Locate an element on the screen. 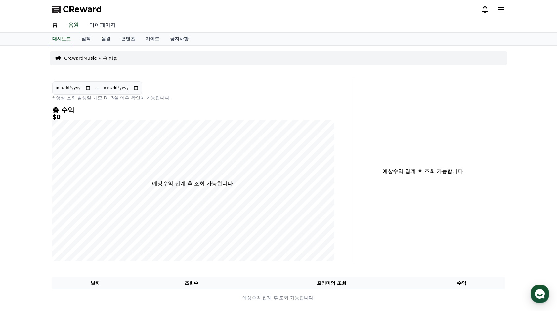 The image size is (557, 311). th: 수익 is located at coordinates (462, 283).